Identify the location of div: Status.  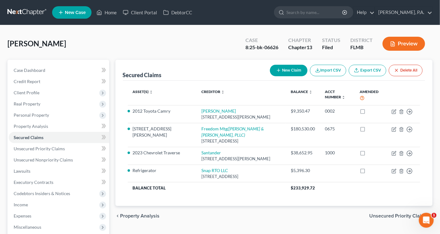
(331, 40).